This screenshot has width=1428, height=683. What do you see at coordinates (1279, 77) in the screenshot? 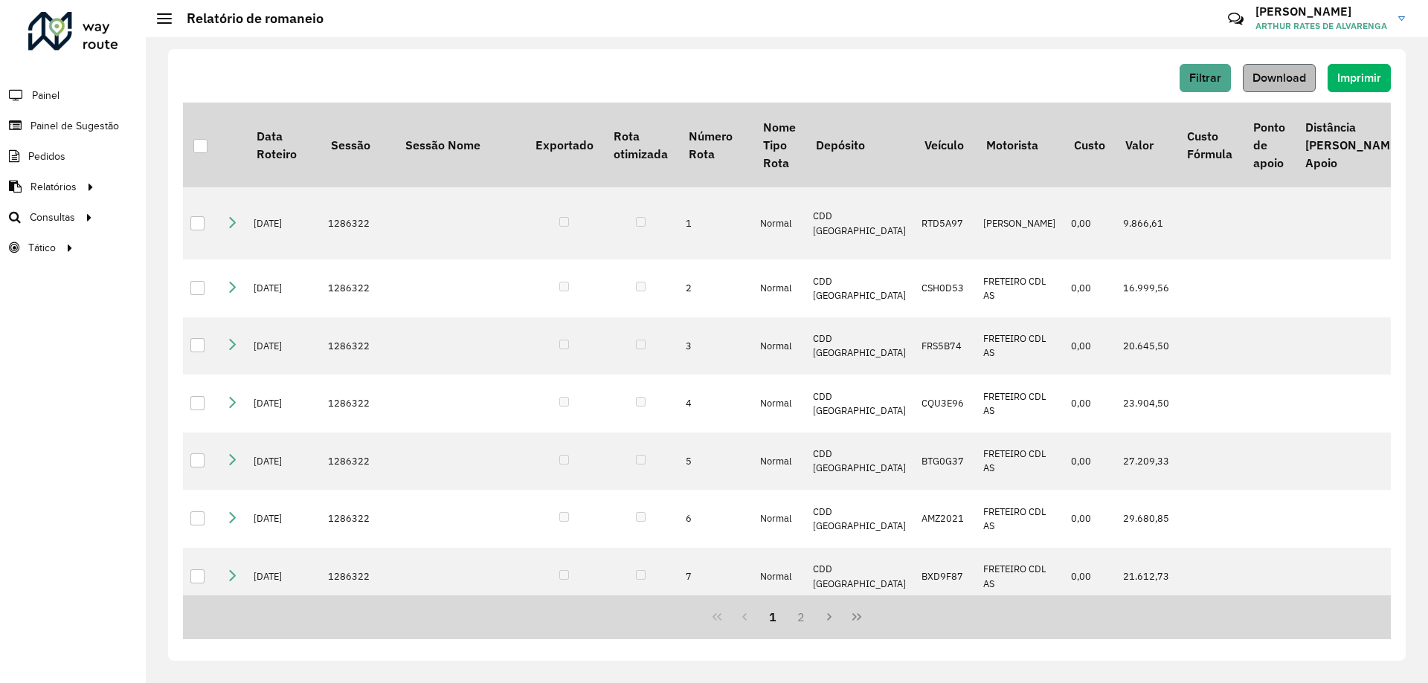
I see `span: Download` at bounding box center [1279, 77].